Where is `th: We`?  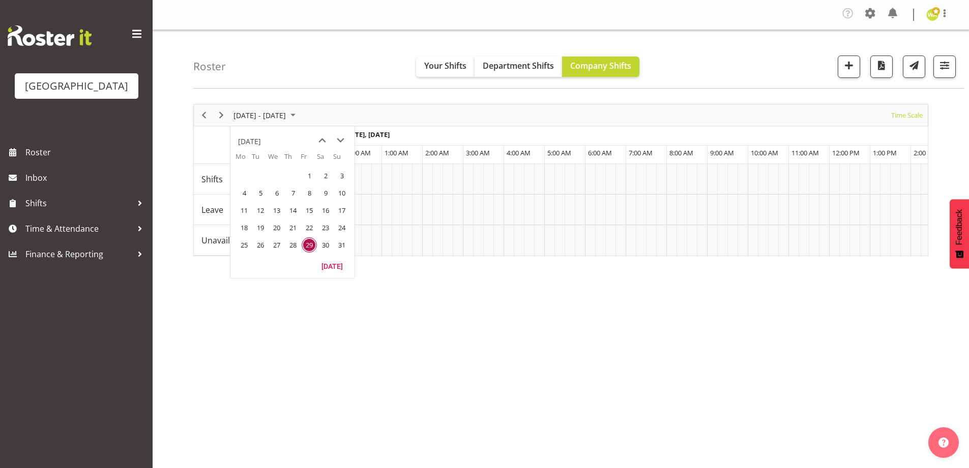 th: We is located at coordinates (276, 159).